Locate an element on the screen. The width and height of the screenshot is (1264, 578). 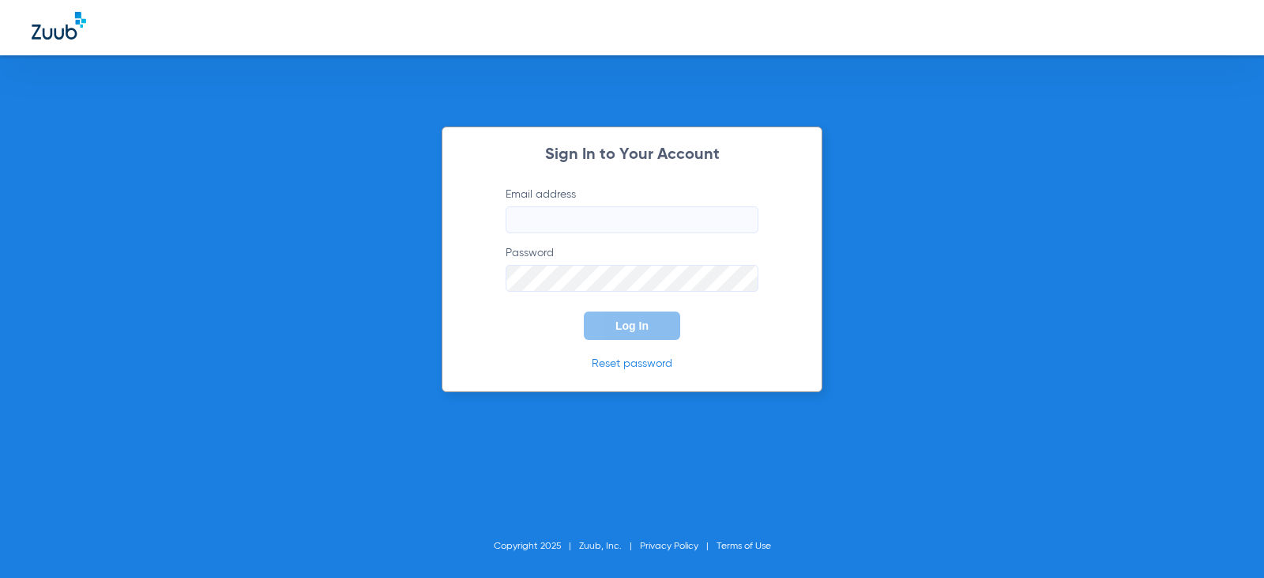
a: Reset password is located at coordinates (632, 364).